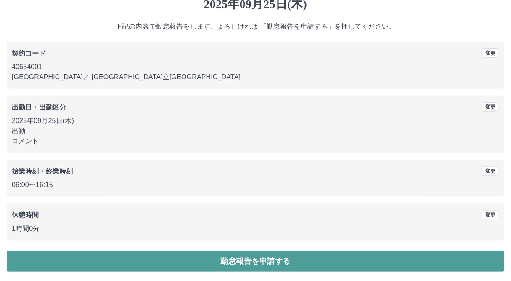 Image resolution: width=511 pixels, height=281 pixels. Describe the element at coordinates (255, 185) in the screenshot. I see `p: 06:00 〜 16:15` at that location.